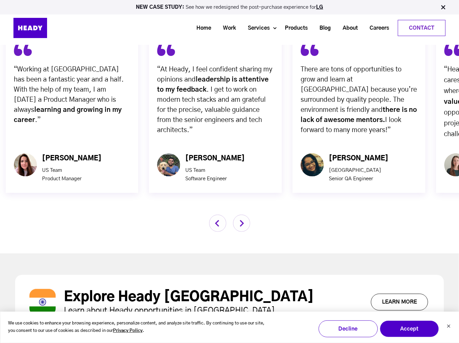 The image size is (459, 343). What do you see at coordinates (348, 28) in the screenshot?
I see `a: About` at bounding box center [348, 28].